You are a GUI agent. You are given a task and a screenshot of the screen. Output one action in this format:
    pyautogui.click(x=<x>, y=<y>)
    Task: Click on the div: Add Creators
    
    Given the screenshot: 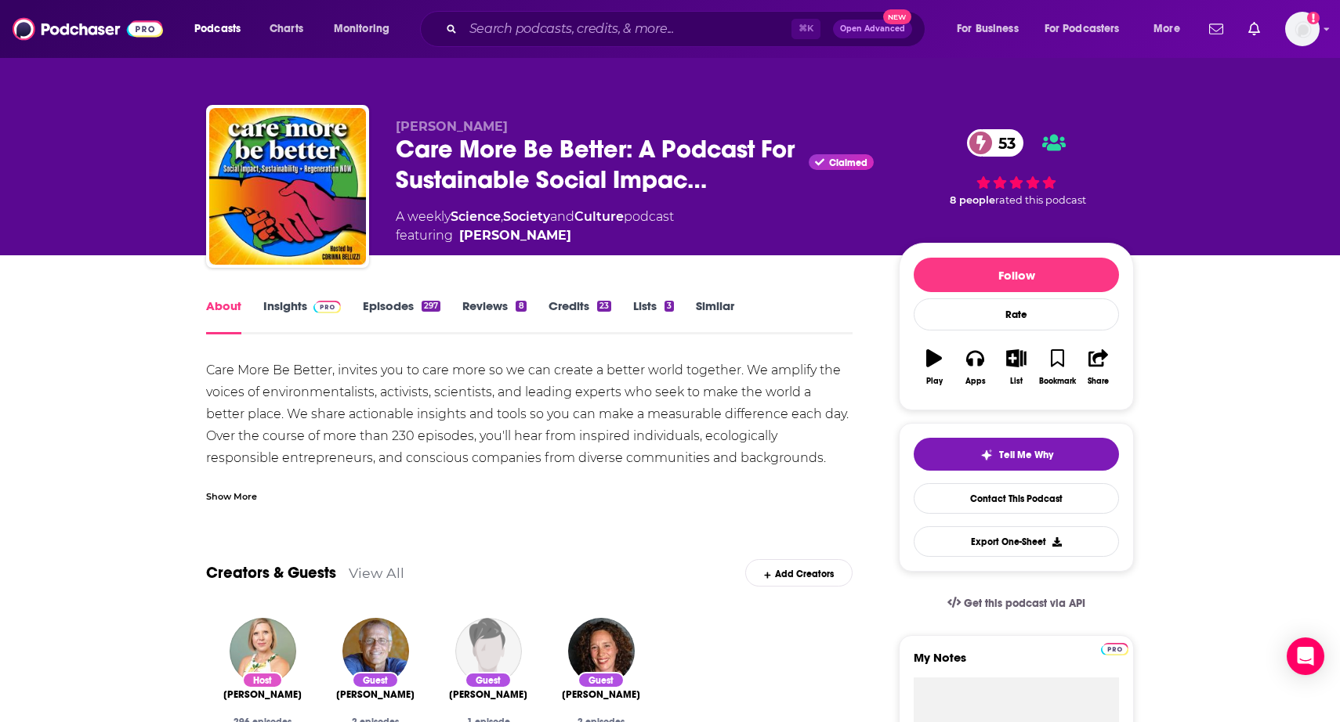 What is the action you would take?
    pyautogui.click(x=798, y=573)
    